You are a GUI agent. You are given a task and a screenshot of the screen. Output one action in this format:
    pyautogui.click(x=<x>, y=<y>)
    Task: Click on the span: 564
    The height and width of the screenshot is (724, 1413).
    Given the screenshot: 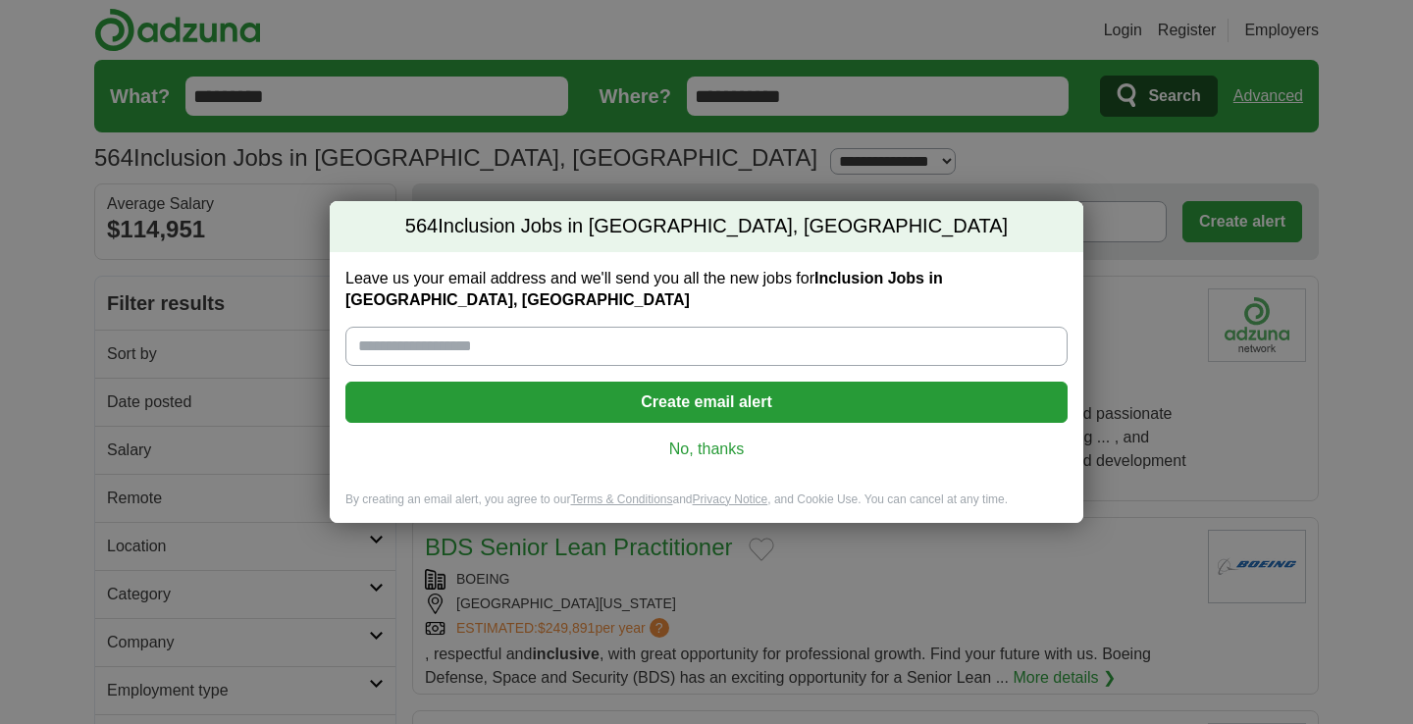 What is the action you would take?
    pyautogui.click(x=421, y=227)
    